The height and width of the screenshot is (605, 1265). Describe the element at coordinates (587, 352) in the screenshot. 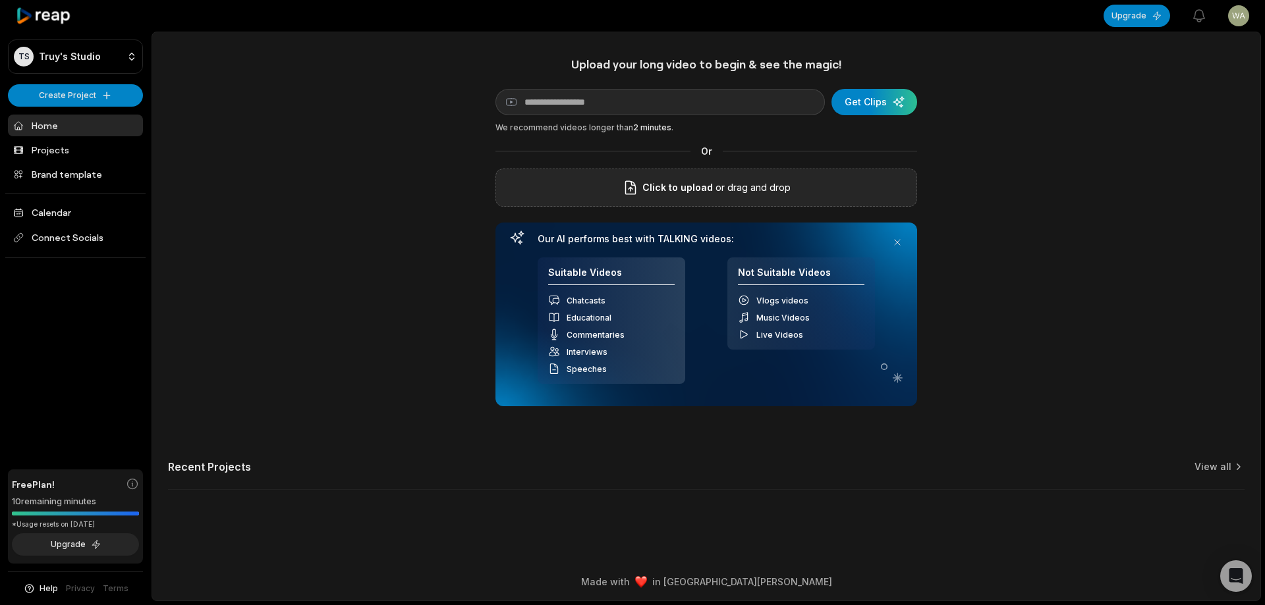

I see `span: Interviews` at that location.